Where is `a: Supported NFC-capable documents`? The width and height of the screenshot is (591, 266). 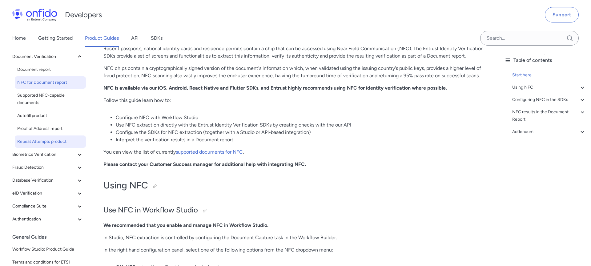
a: Supported NFC-capable documents is located at coordinates (50, 99).